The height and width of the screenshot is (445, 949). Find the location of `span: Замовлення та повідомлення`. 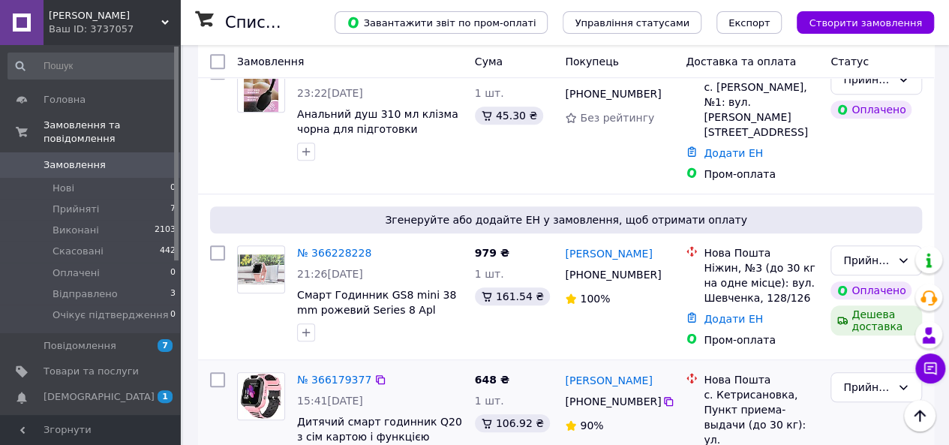

span: Замовлення та повідомлення is located at coordinates (112, 132).